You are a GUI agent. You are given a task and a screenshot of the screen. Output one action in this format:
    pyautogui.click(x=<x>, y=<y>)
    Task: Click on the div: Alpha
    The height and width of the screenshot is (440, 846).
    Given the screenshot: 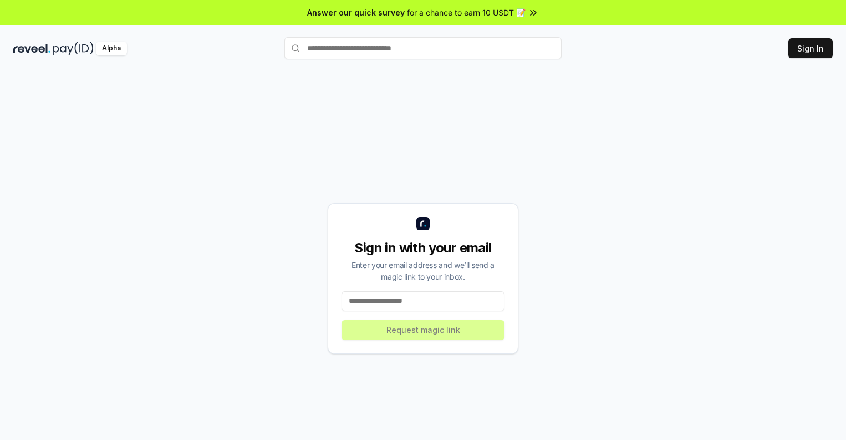 What is the action you would take?
    pyautogui.click(x=111, y=48)
    